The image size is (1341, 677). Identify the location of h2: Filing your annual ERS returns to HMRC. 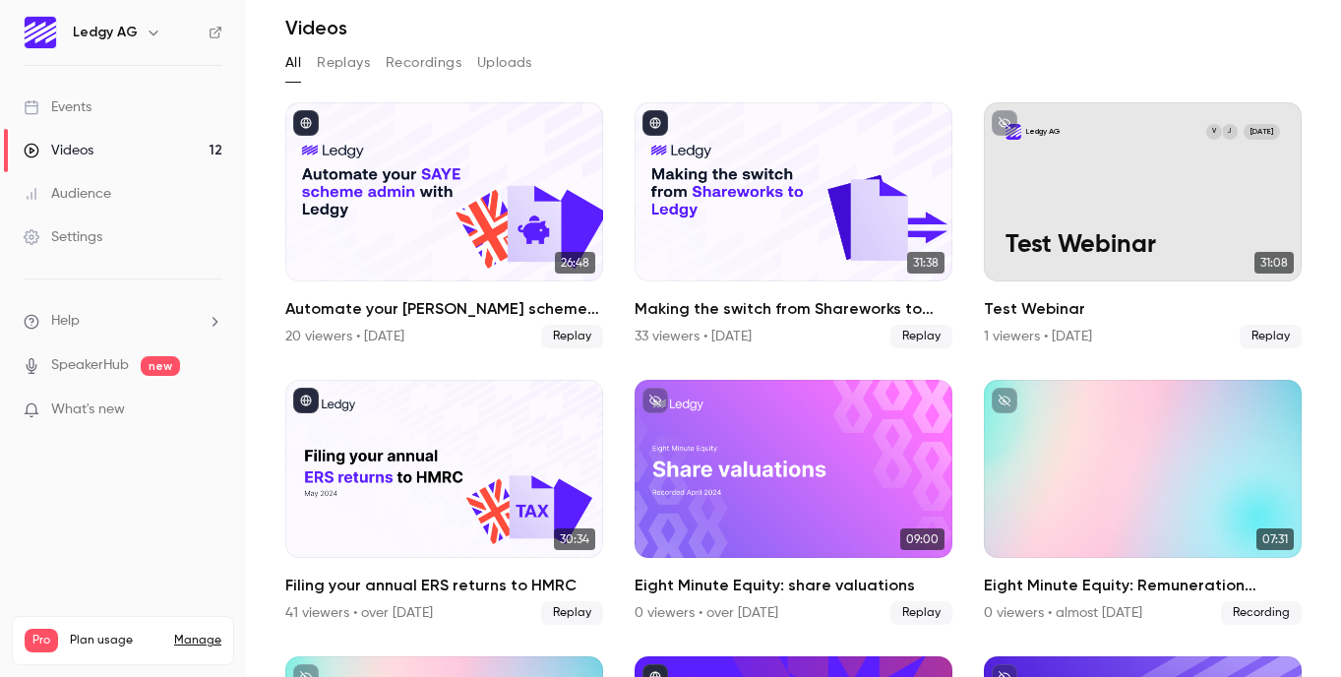
(444, 585).